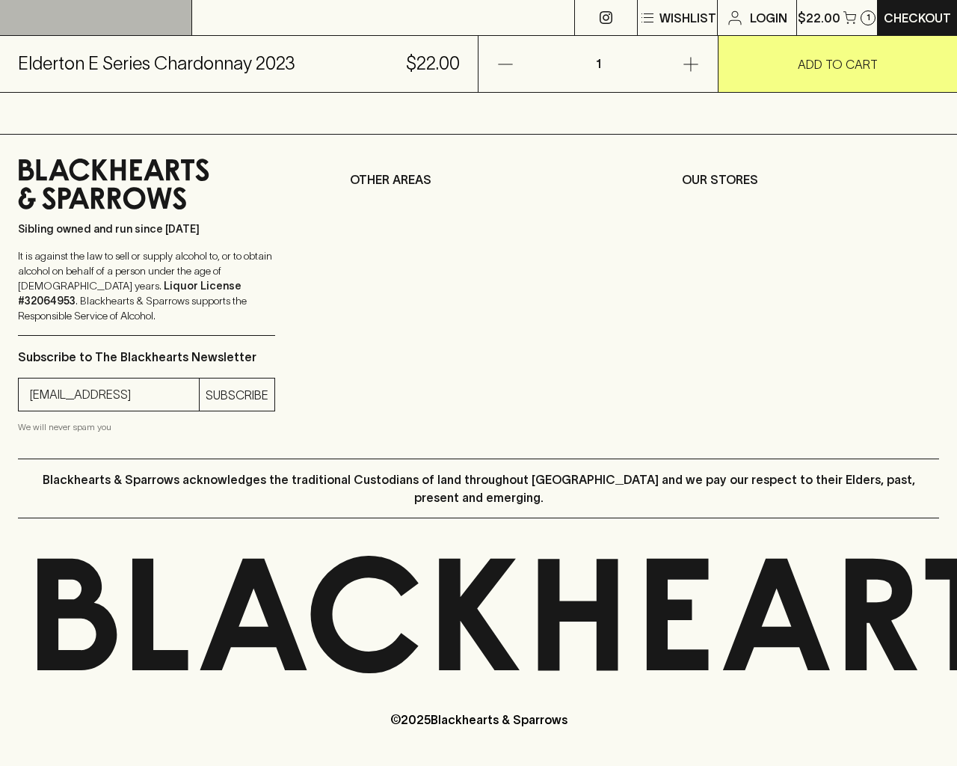 The image size is (957, 766). Describe the element at coordinates (918, 18) in the screenshot. I see `p: Checkout` at that location.